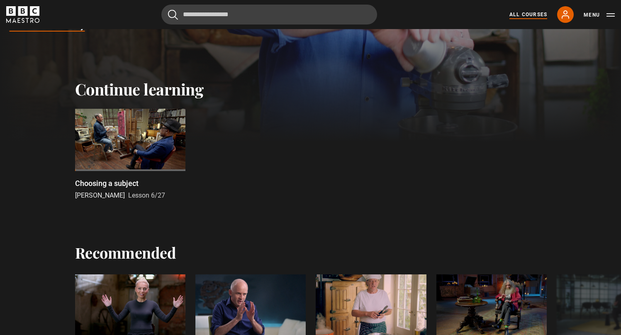 This screenshot has width=621, height=335. I want to click on input: Search, so click(269, 15).